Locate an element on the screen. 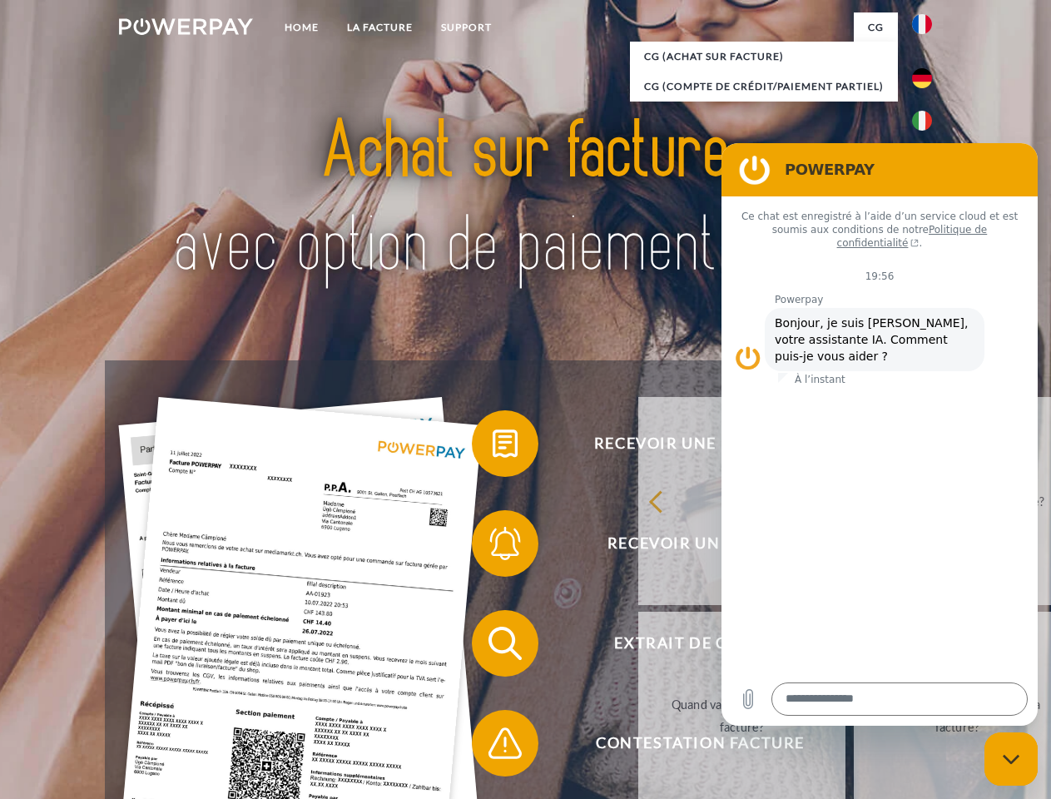  img: de is located at coordinates (922, 78).